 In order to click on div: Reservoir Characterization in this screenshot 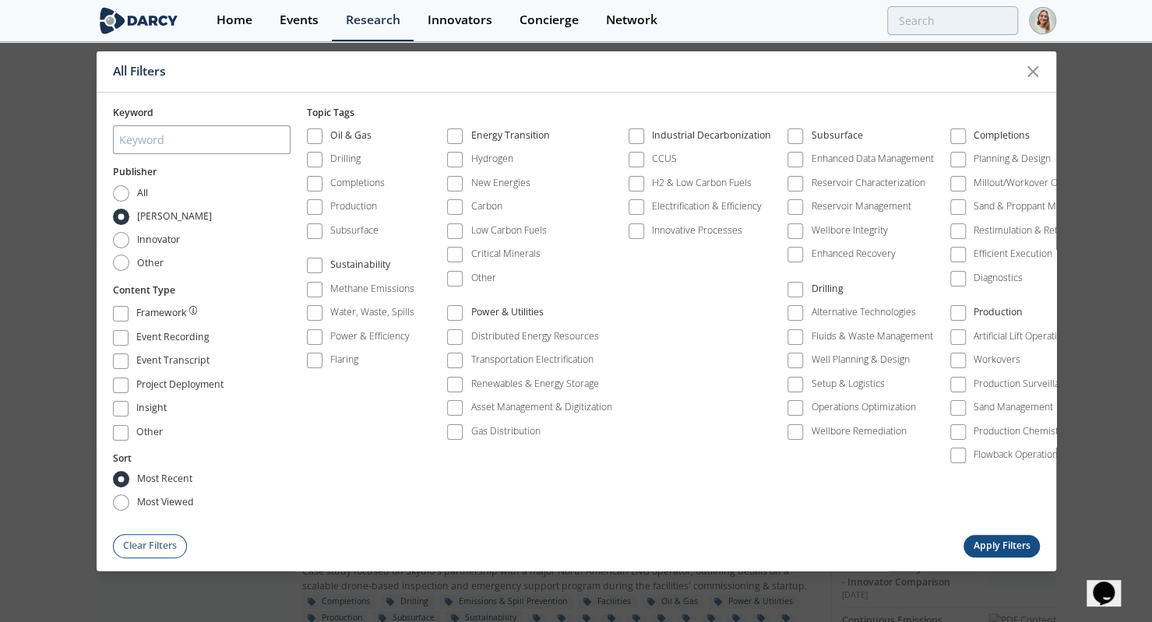, I will do `click(868, 183)`.